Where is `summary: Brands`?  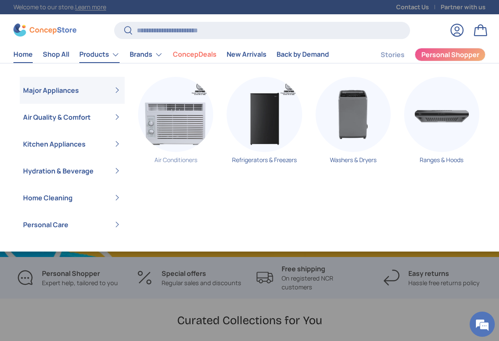 summary: Brands is located at coordinates (146, 55).